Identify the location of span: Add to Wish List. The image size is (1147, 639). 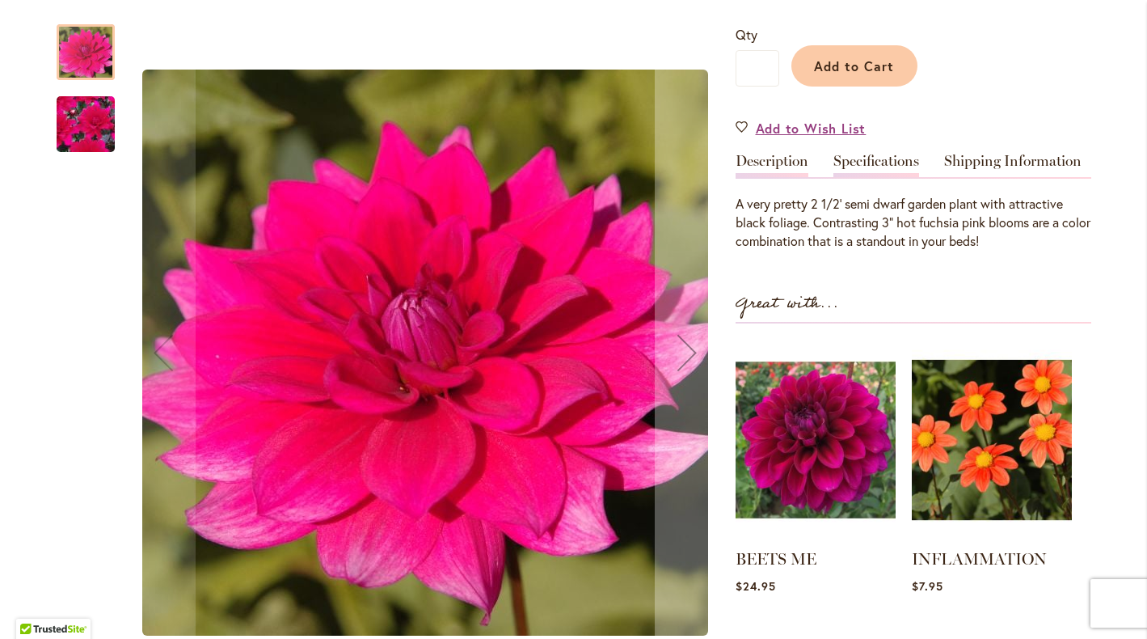
(811, 128).